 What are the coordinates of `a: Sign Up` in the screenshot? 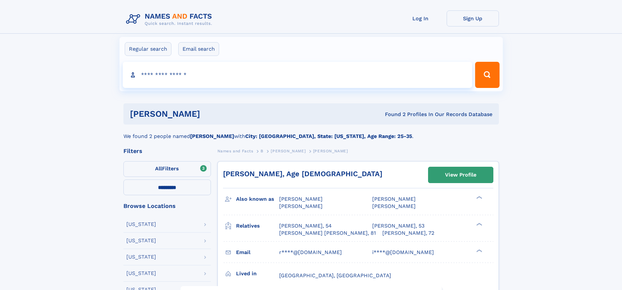 It's located at (473, 18).